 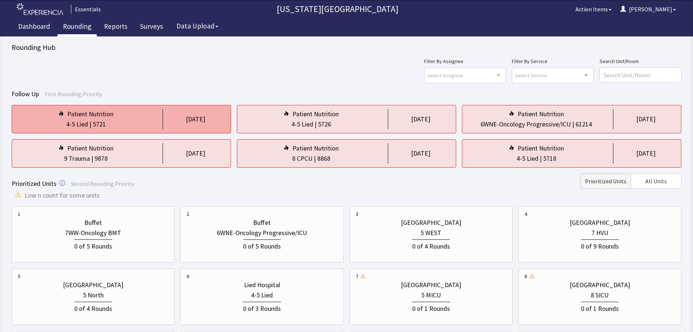 What do you see at coordinates (262, 307) in the screenshot?
I see `div: 0 of 3 Rounds` at bounding box center [262, 307].